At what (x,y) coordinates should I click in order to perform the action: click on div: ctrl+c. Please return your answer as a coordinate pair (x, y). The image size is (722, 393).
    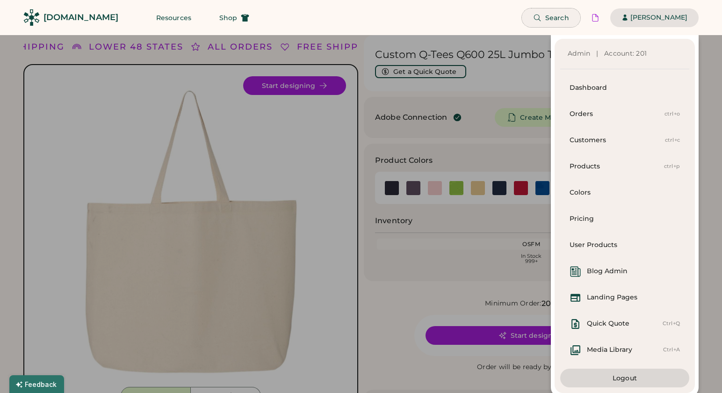
    Looking at the image, I should click on (672, 140).